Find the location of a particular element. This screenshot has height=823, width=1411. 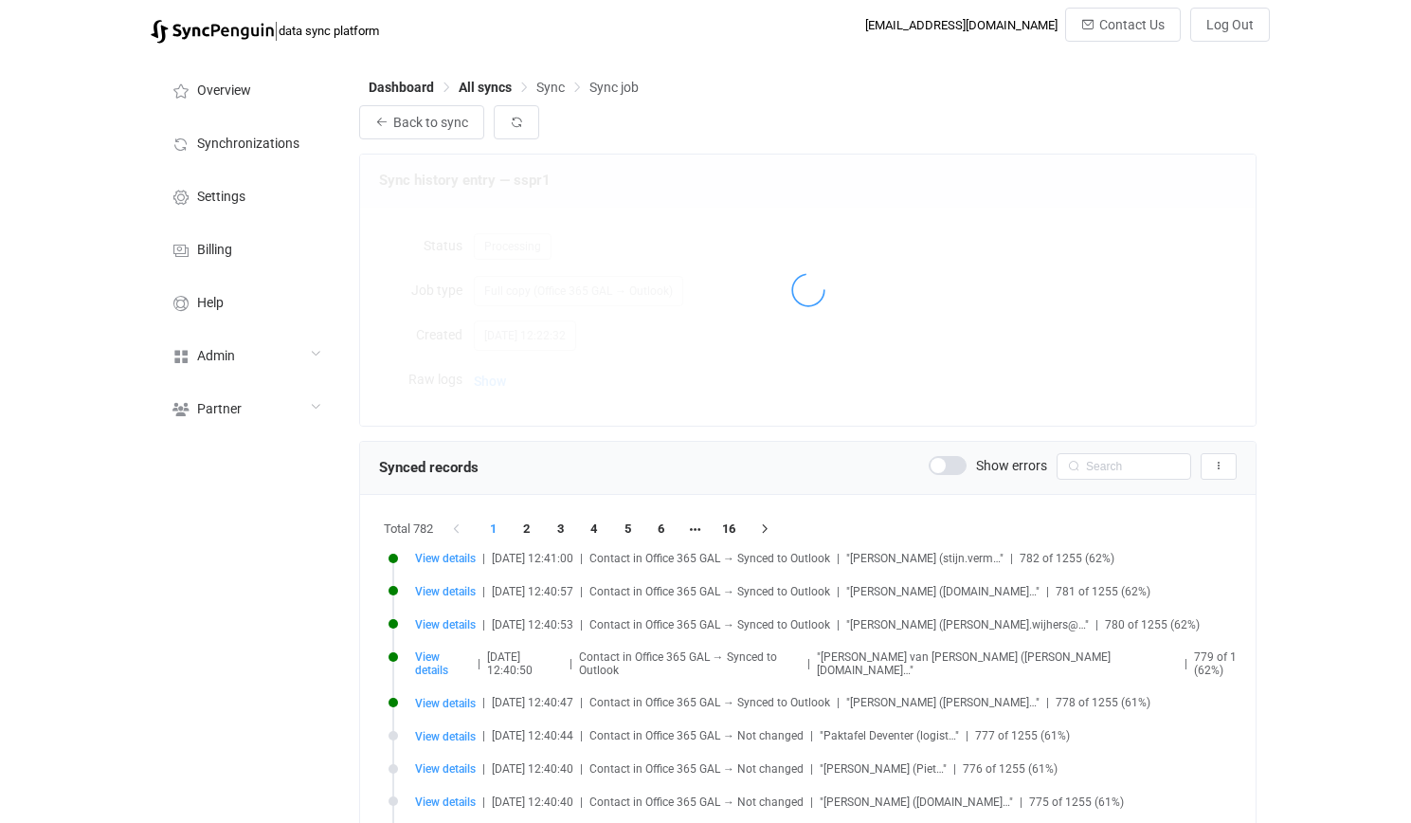

span: Overview is located at coordinates (224, 91).